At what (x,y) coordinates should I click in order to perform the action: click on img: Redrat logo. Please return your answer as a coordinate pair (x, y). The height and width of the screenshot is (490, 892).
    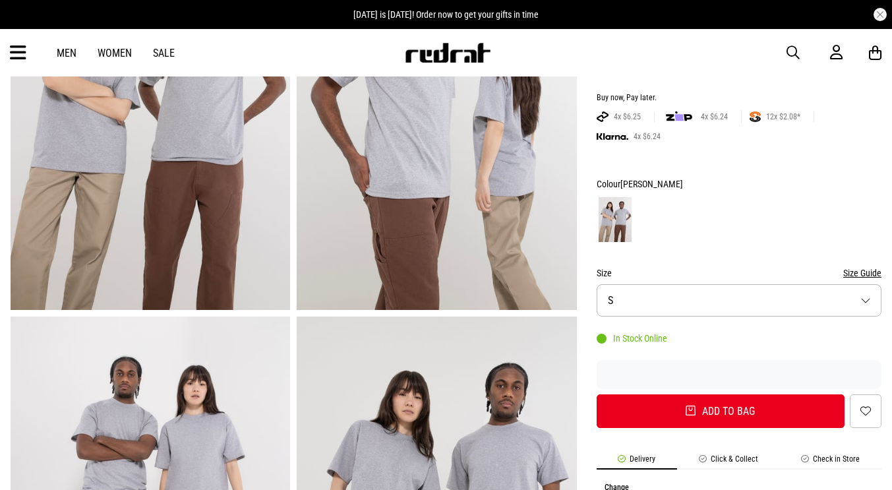
    Looking at the image, I should click on (448, 53).